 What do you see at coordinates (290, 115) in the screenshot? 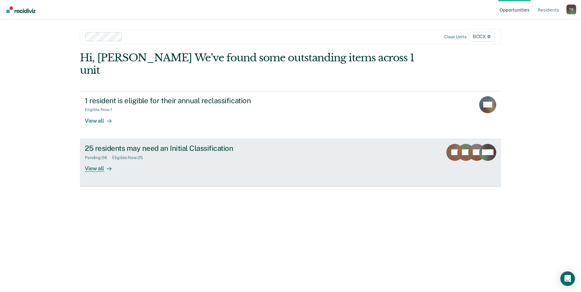
I see `a: 1 resident is eligible for their annual reclassificationEligible Now:1View all` at bounding box center [290, 115].